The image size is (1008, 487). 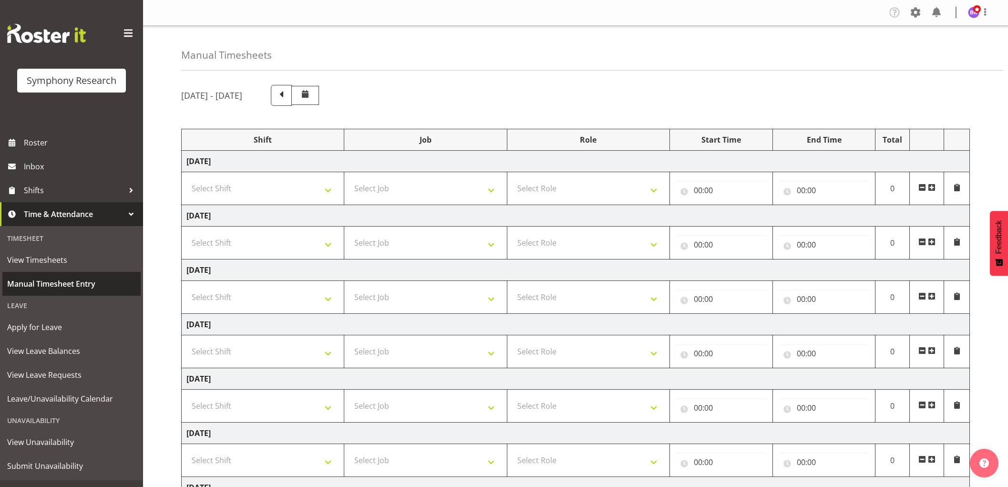 I want to click on h4: Manual Timesheets, so click(x=226, y=55).